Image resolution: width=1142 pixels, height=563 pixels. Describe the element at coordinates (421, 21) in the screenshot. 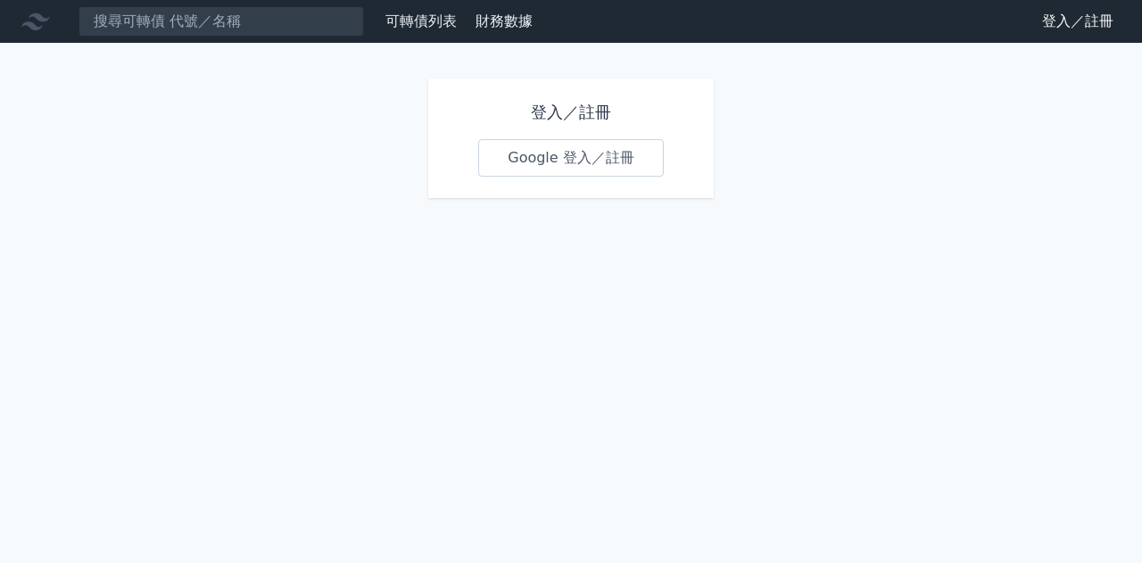

I see `a: 可轉債列表` at that location.